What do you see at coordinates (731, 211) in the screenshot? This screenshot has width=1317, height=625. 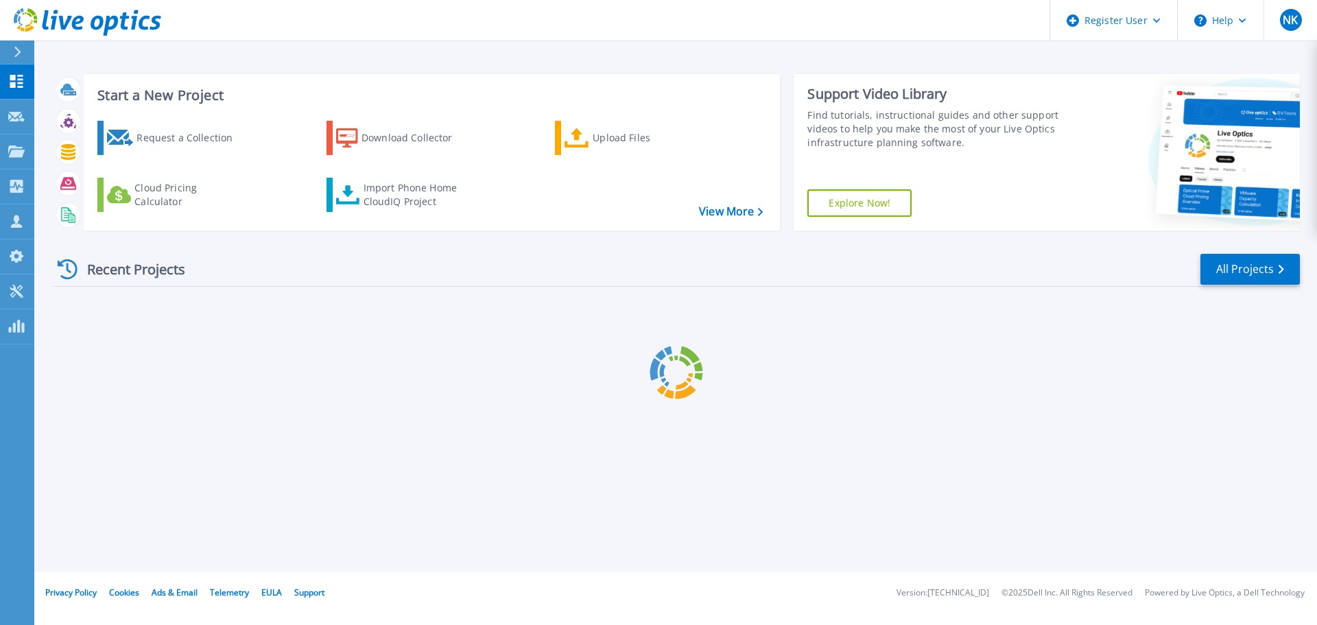 I see `a: View More` at bounding box center [731, 211].